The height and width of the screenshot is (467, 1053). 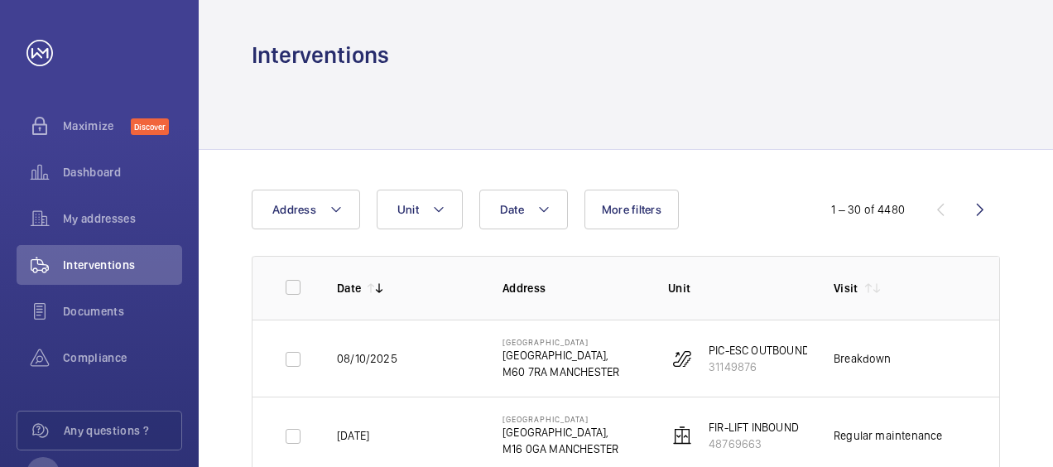 What do you see at coordinates (511, 209) in the screenshot?
I see `span: Date` at bounding box center [511, 209].